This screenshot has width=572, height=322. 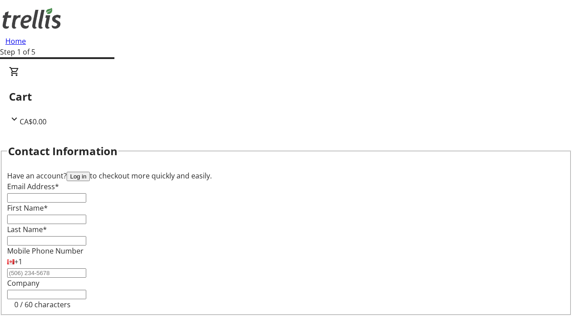 I want to click on label: Mobile Phone Number, so click(x=45, y=251).